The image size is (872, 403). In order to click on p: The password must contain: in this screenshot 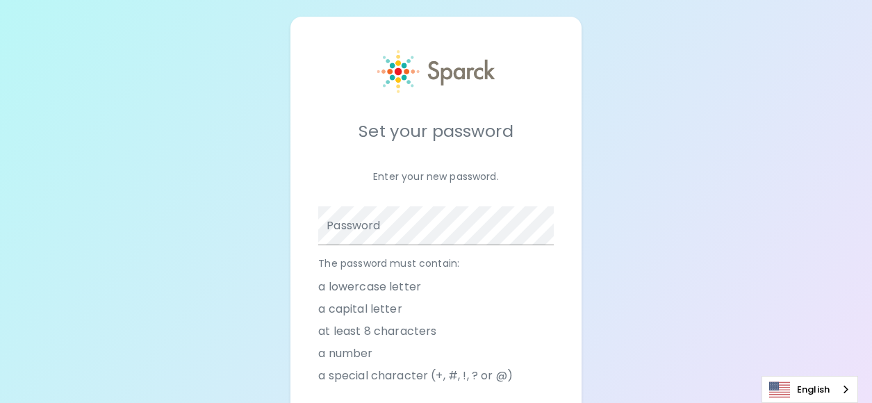, I will do `click(436, 263)`.